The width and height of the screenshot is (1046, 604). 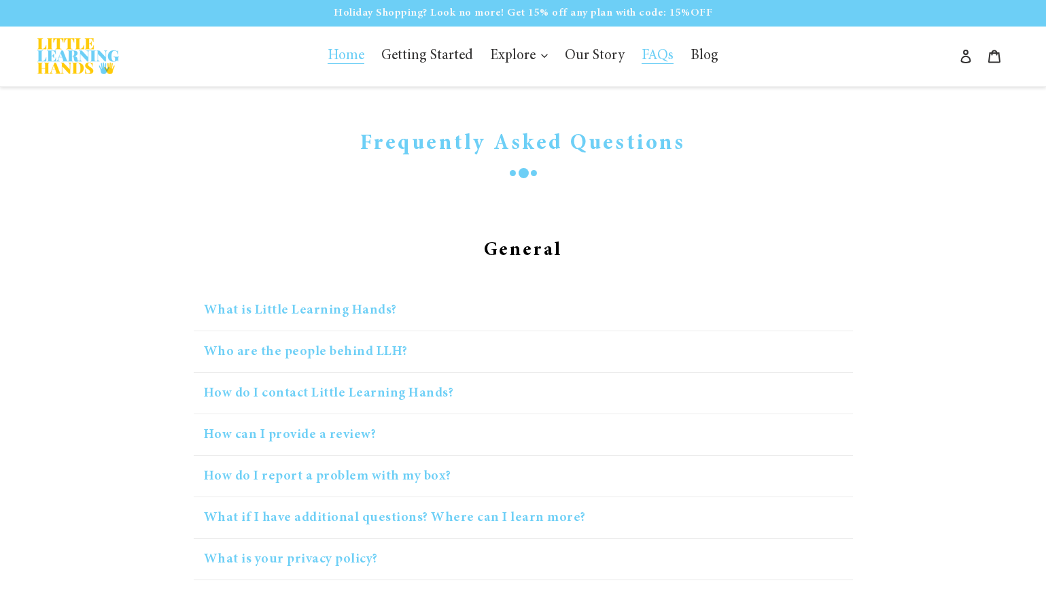 What do you see at coordinates (523, 393) in the screenshot?
I see `button: How do I contact Little Learning Hands?` at bounding box center [523, 393].